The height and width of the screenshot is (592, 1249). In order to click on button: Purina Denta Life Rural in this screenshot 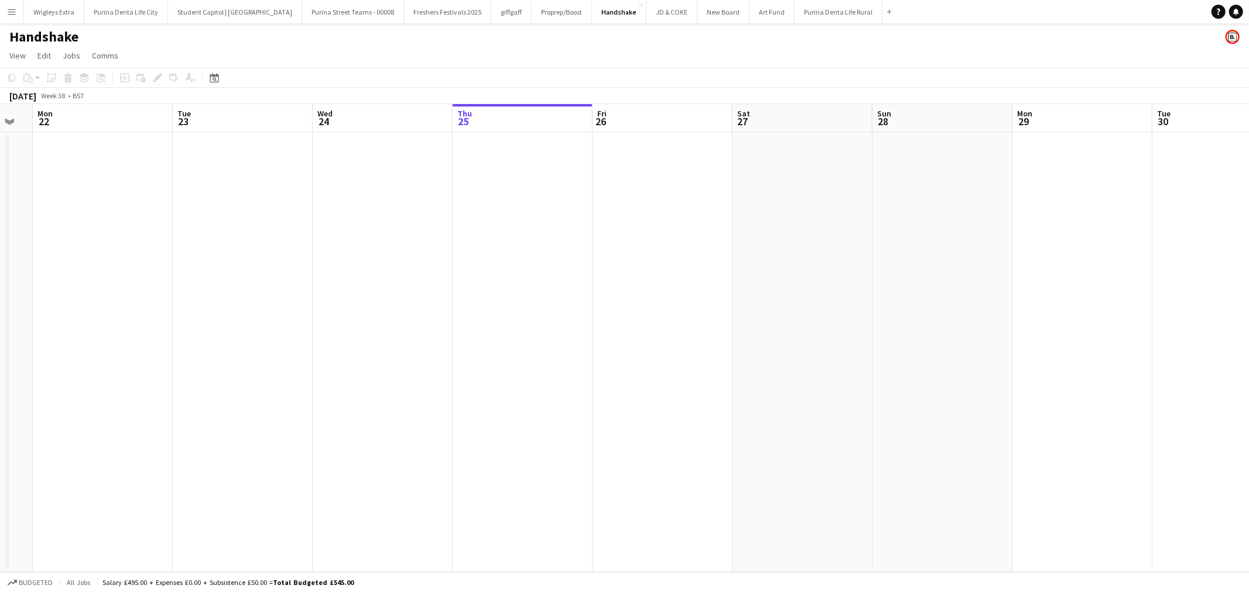, I will do `click(838, 12)`.